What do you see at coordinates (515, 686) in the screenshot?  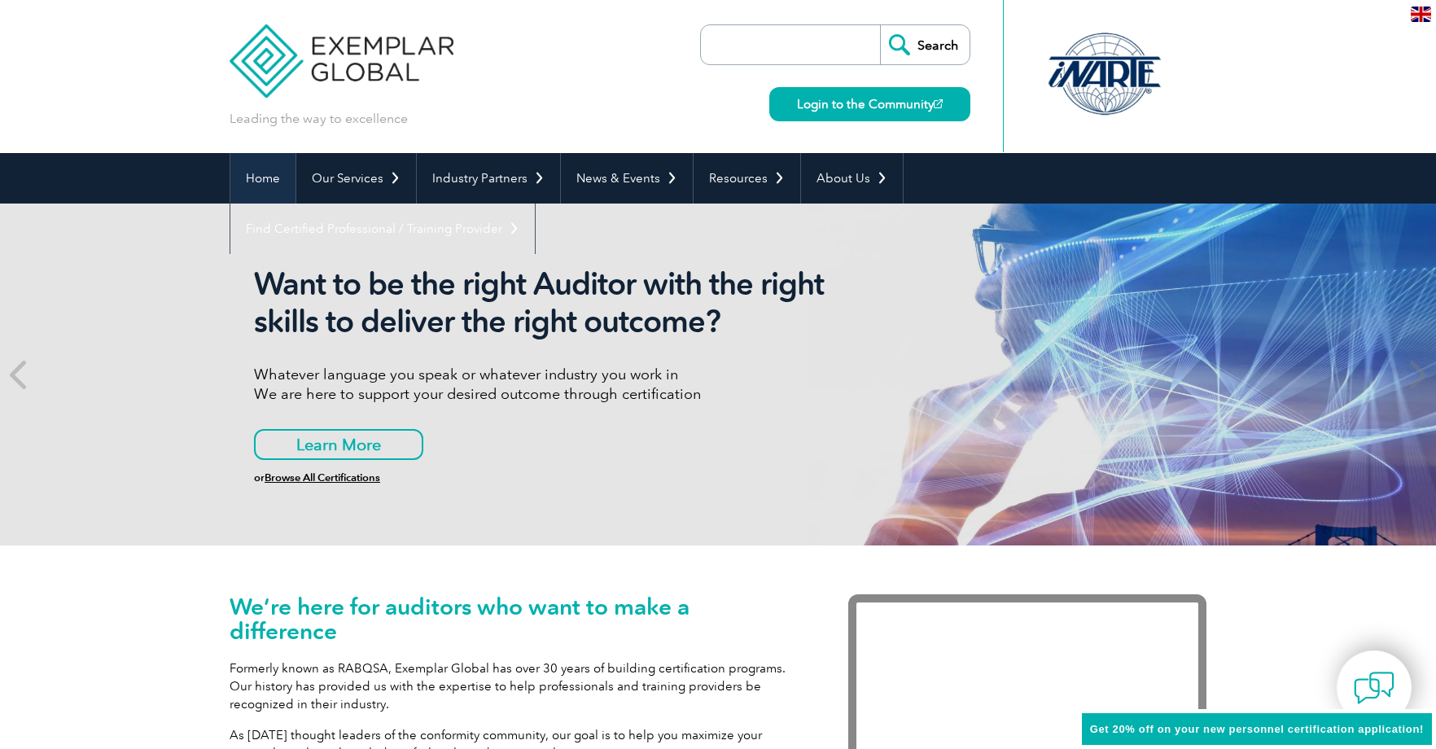 I see `p: Formerly known as RABQSA, Exemplar Global has over 30 years of building certification programs. O...` at bounding box center [515, 686].